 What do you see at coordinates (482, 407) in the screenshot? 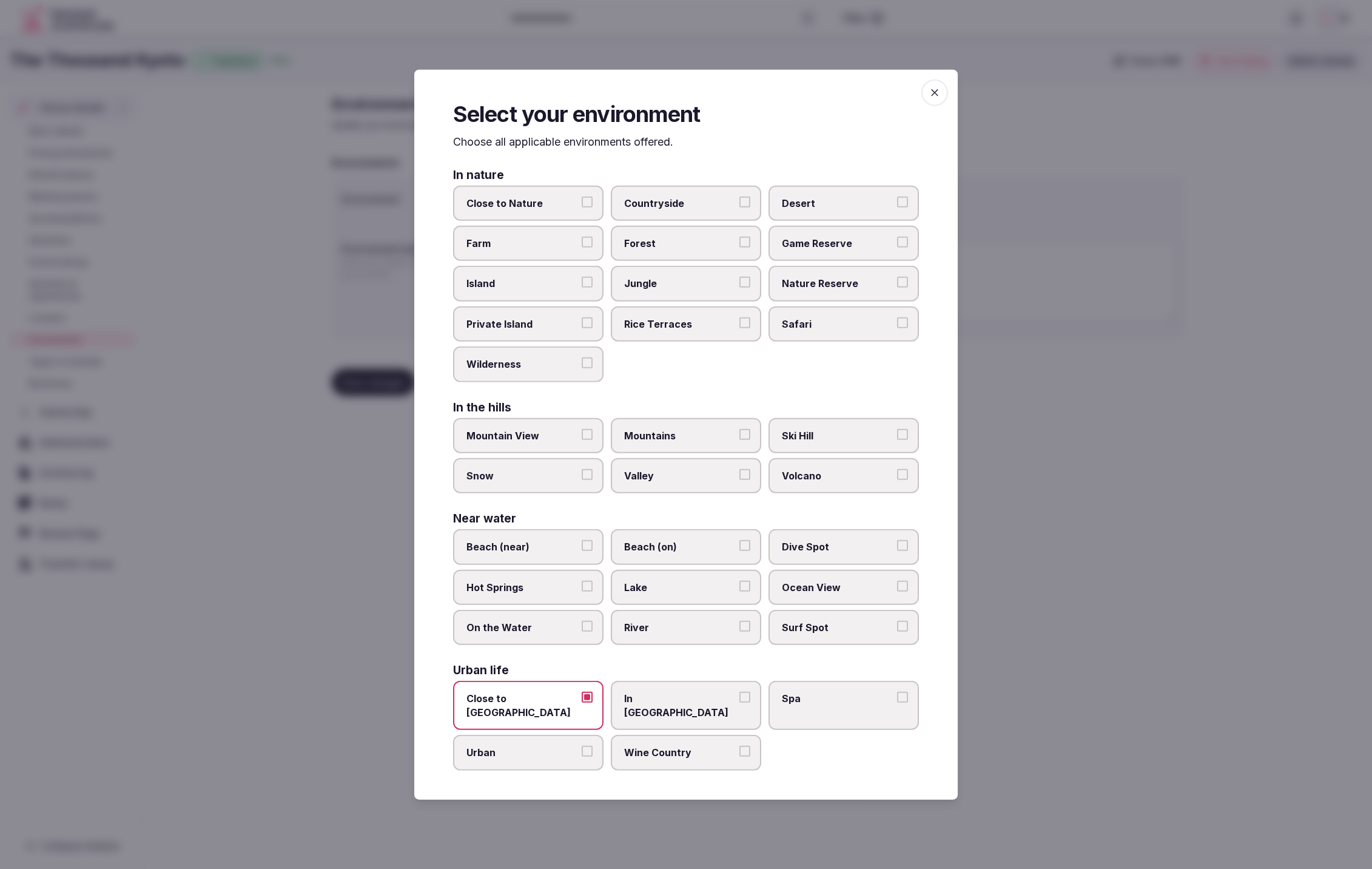
I see `h3: In the hills` at bounding box center [482, 407].